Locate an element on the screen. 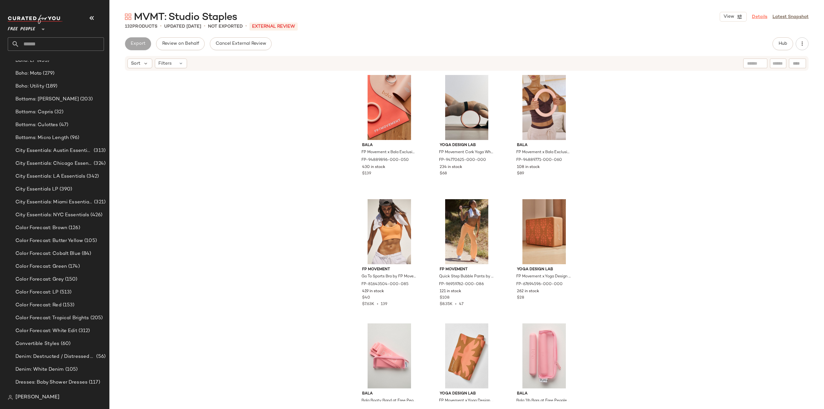  img: 67694596_000_0 is located at coordinates (544, 232).